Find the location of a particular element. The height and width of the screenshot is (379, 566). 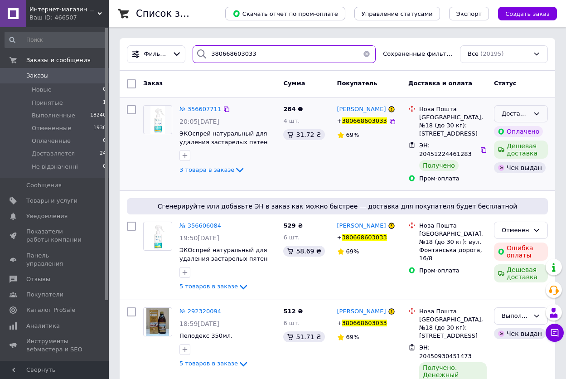

span: № 292320094 is located at coordinates (200, 311).